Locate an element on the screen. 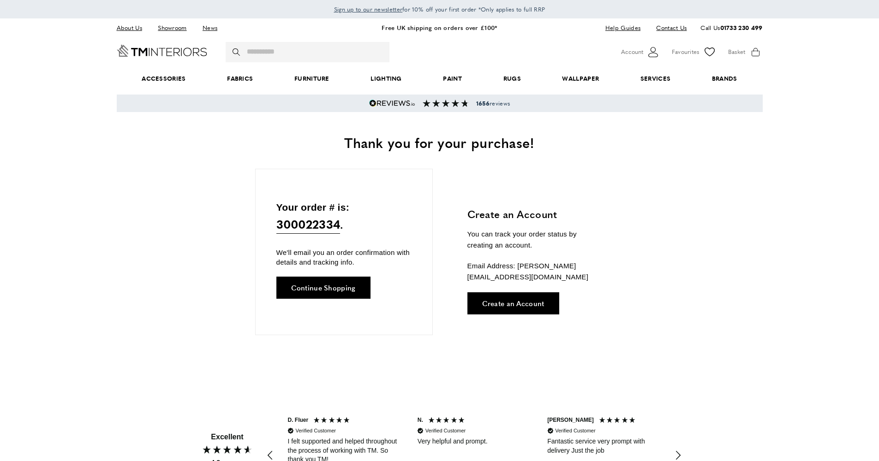 This screenshot has width=879, height=461. p: We'll email you an order confirmation with details and tracking info. is located at coordinates (344, 257).